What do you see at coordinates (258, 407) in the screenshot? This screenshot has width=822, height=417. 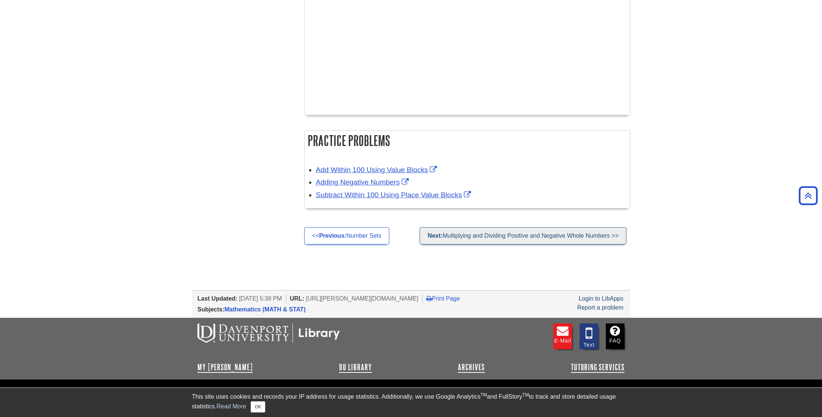 I see `button: Close` at bounding box center [258, 407].